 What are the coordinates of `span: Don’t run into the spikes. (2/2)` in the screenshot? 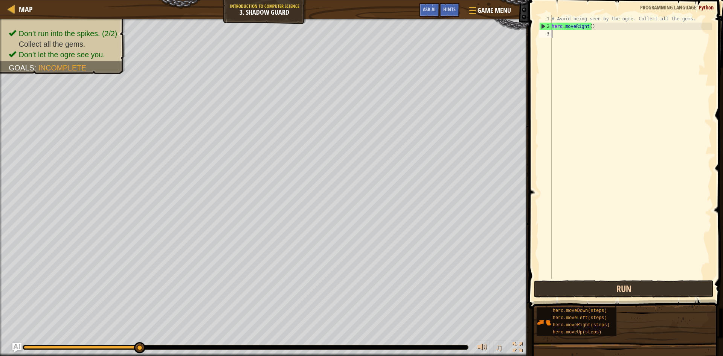 It's located at (68, 34).